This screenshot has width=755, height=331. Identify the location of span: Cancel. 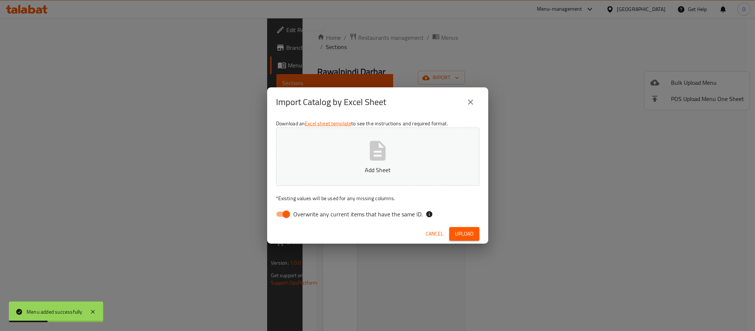
(434, 234).